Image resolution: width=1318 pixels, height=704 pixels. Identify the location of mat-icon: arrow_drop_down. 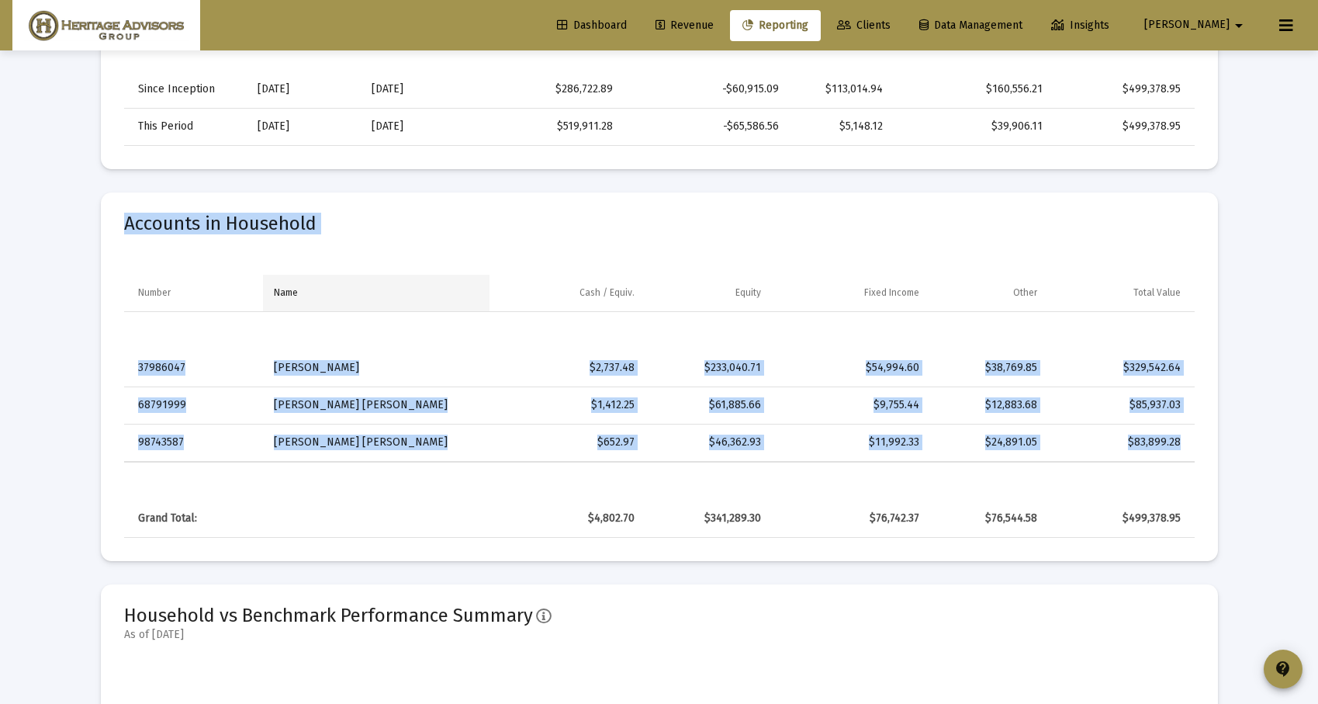
(1239, 26).